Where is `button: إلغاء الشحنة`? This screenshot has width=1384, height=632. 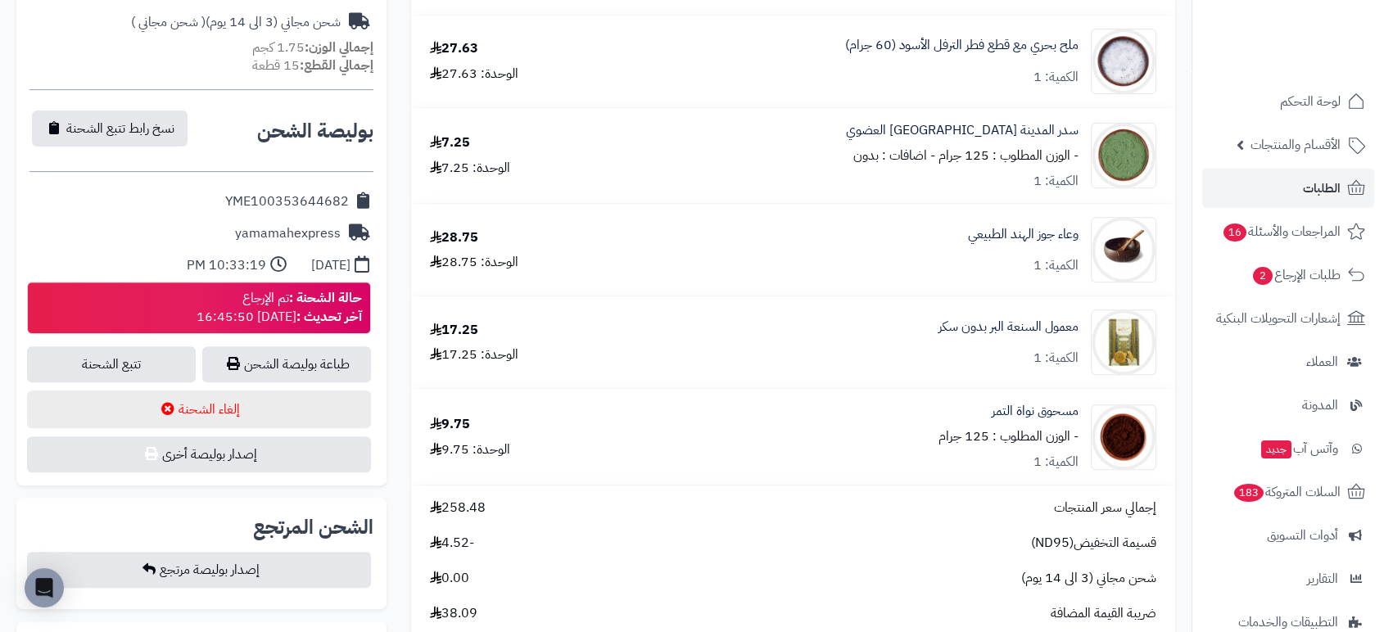 button: إلغاء الشحنة is located at coordinates (199, 409).